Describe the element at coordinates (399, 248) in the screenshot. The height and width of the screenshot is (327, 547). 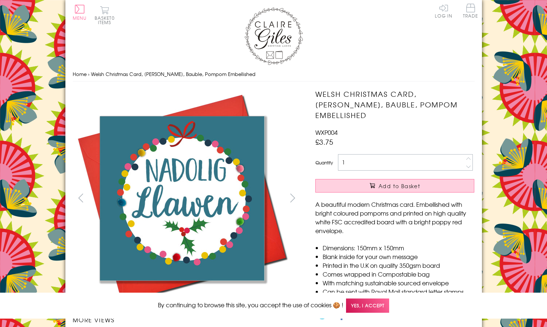
I see `li: Dimensions: 150mm x 150mm` at that location.